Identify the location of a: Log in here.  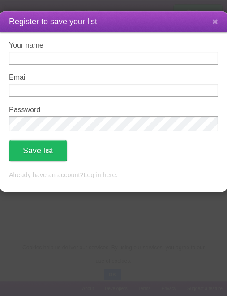
(100, 175).